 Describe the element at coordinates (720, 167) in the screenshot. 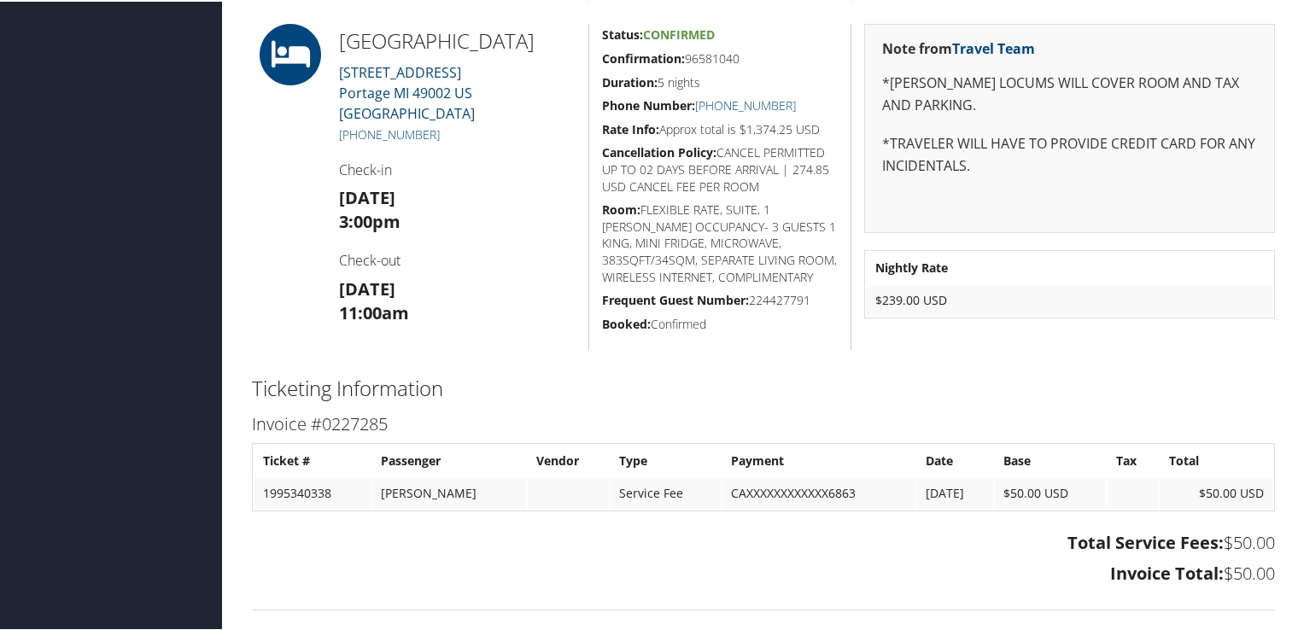

I see `h5: CANCEL PERMITTED UP TO 02 DAYS BEFORE ARRIVAL | 274.85 USD CANCEL FEE PER ROOM` at that location.